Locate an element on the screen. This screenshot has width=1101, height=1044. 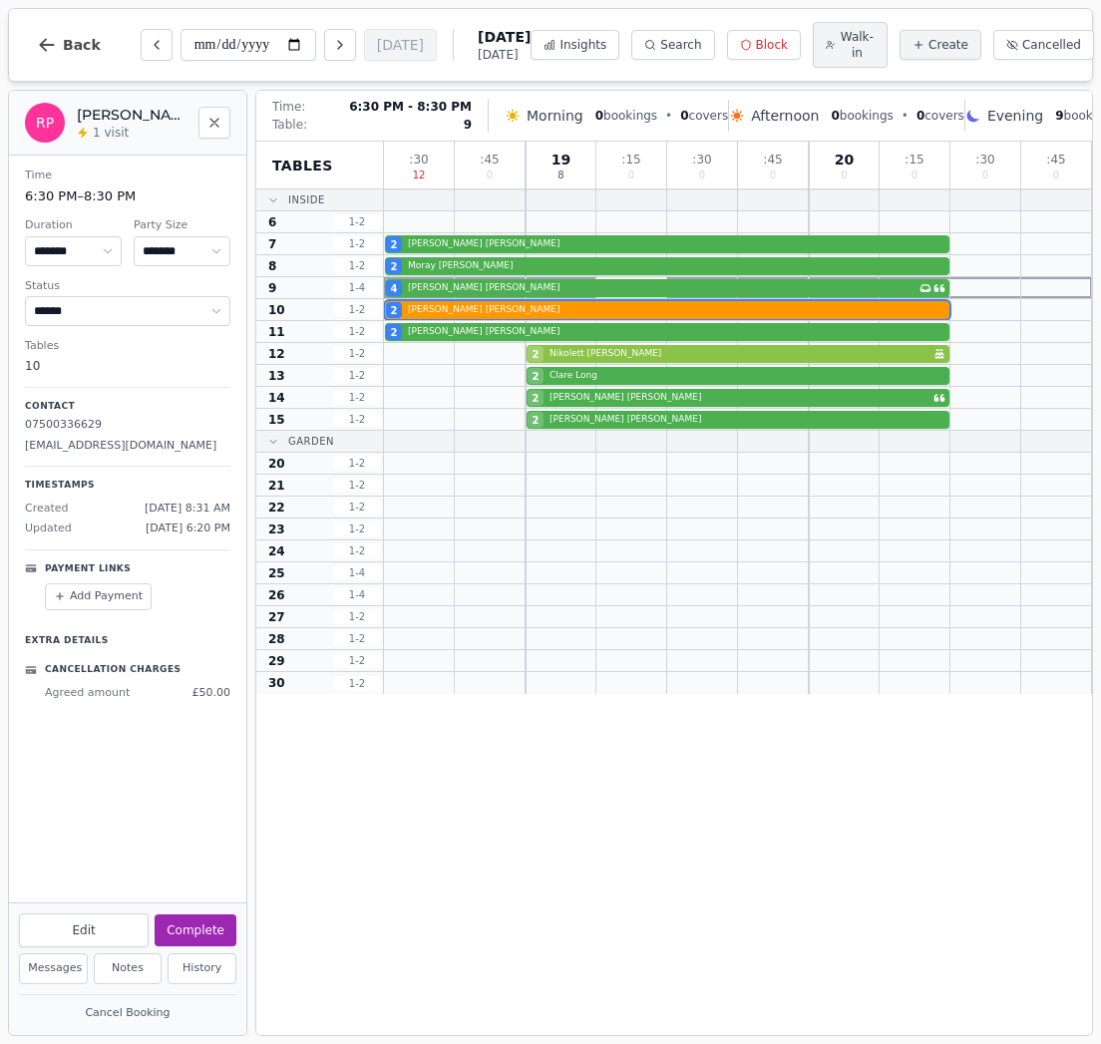
p: Cancellation Charges is located at coordinates (113, 670).